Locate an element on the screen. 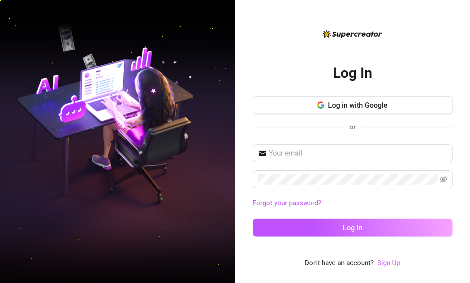 The width and height of the screenshot is (470, 283). span: Log in with Google is located at coordinates (357, 105).